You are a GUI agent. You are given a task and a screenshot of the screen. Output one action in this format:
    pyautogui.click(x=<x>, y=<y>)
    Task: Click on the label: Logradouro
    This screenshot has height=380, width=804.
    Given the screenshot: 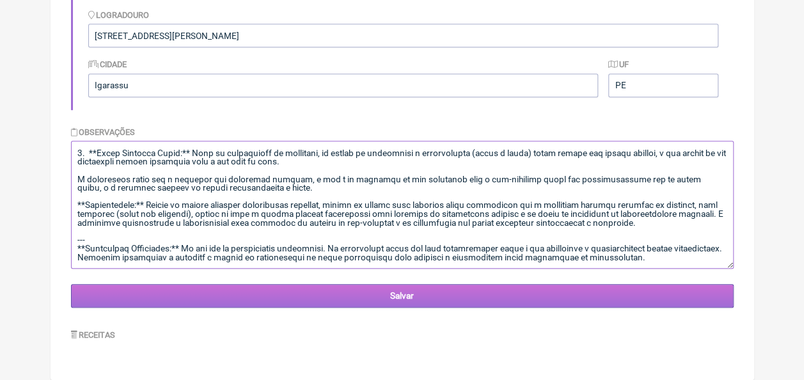 What is the action you would take?
    pyautogui.click(x=119, y=15)
    